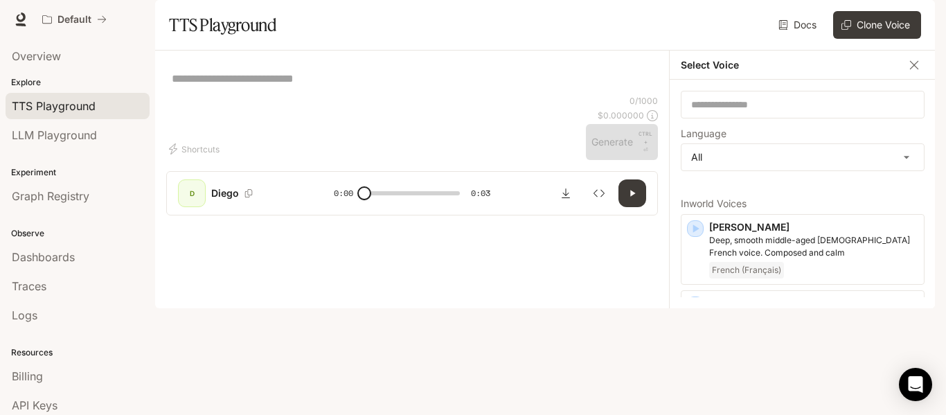  I want to click on button: Inspect, so click(599, 193).